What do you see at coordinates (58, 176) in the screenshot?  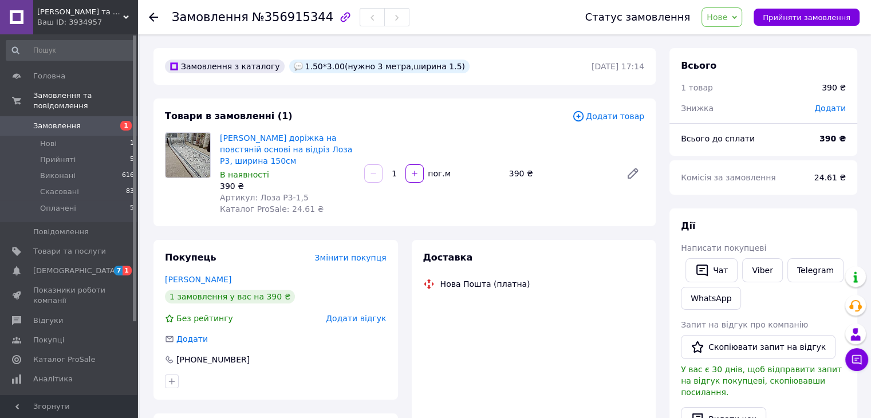 I see `span: Виконані` at bounding box center [58, 176].